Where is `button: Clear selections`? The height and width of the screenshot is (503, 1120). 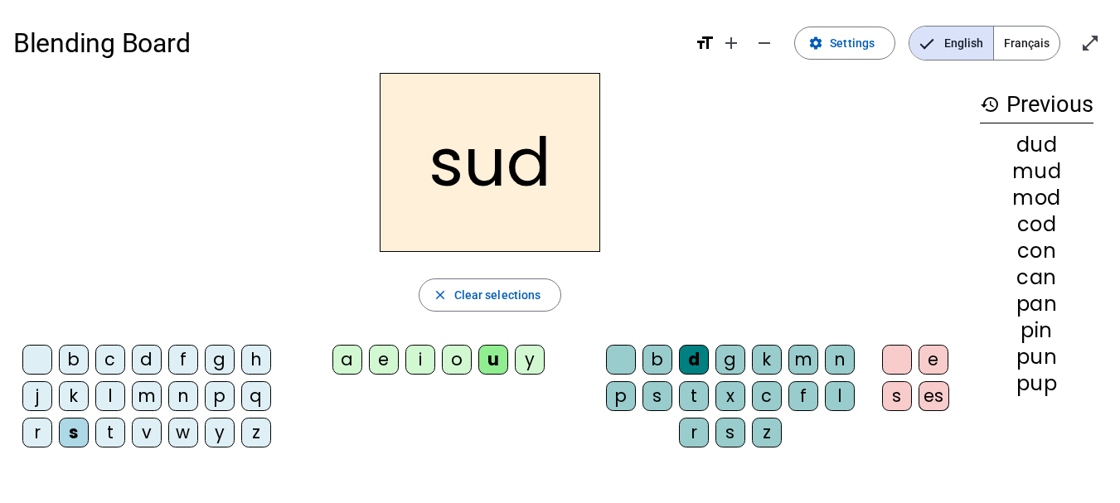 button: Clear selections is located at coordinates (490, 295).